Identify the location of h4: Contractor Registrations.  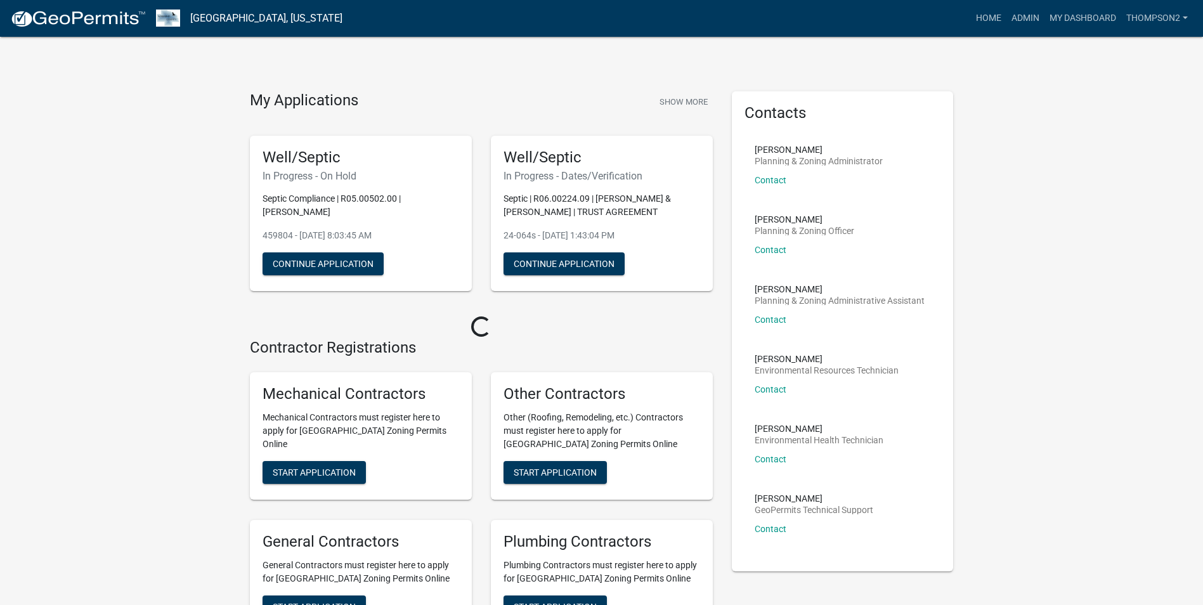
(481, 347).